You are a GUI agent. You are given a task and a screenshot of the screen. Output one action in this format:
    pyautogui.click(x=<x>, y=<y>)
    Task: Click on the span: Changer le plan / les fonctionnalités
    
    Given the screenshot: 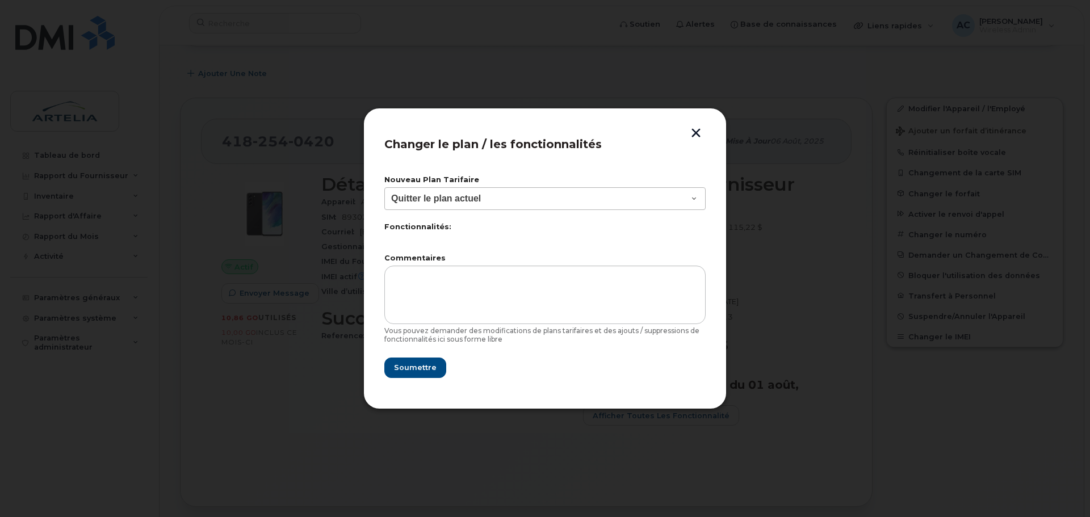 What is the action you would take?
    pyautogui.click(x=493, y=144)
    